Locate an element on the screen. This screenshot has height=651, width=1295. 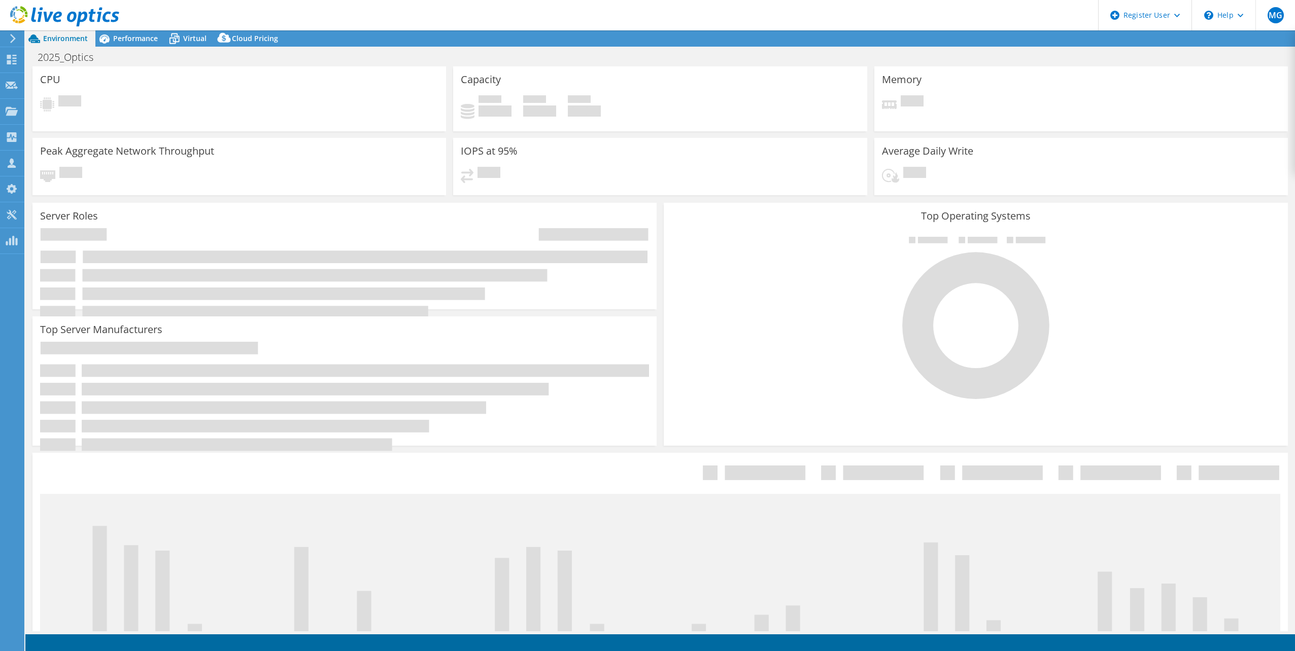
h3: Capacity is located at coordinates (480, 80).